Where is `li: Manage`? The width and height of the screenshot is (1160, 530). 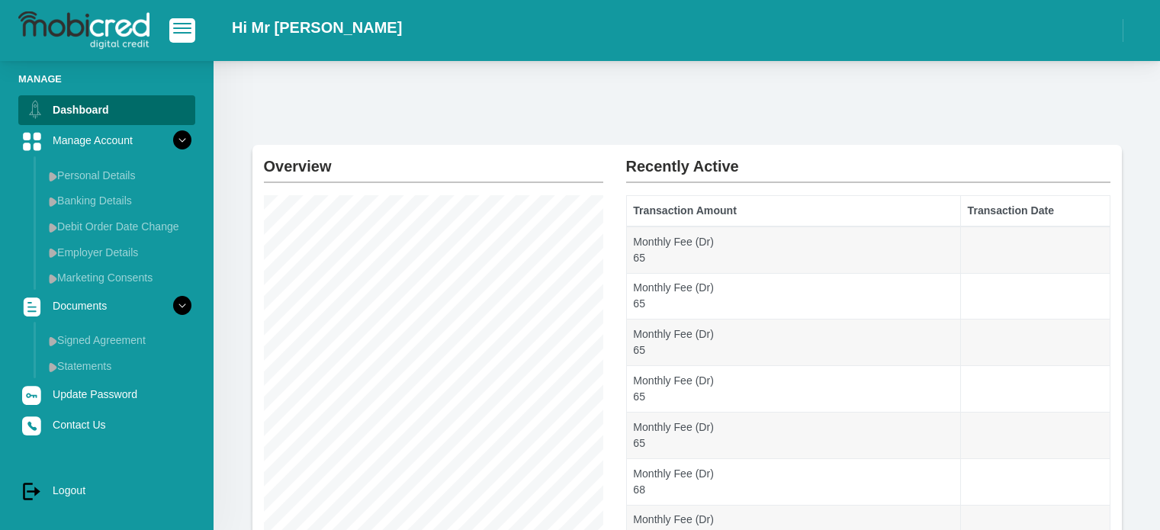
li: Manage is located at coordinates (107, 79).